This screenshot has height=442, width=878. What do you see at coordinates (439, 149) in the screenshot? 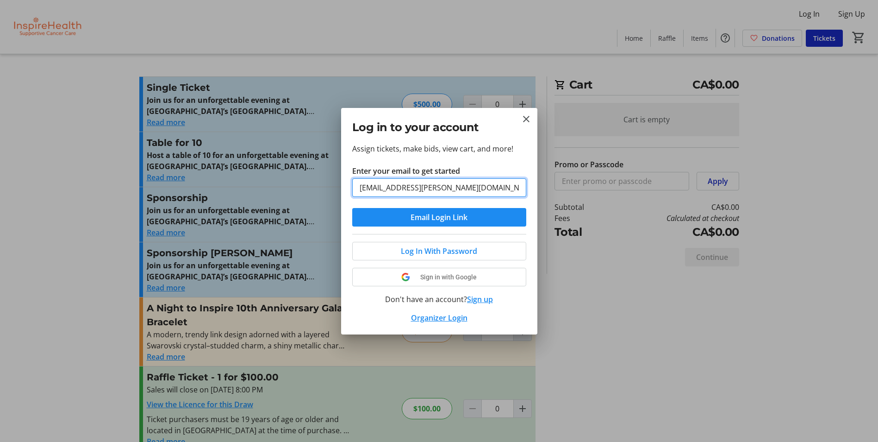
I see `p: Assign tickets, make bids, view cart, and more!` at bounding box center [439, 149].